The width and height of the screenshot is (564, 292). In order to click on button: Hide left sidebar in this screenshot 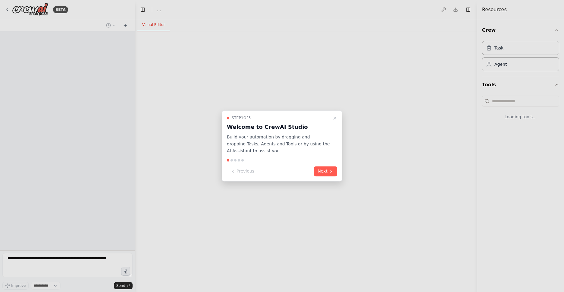, I will do `click(143, 10)`.